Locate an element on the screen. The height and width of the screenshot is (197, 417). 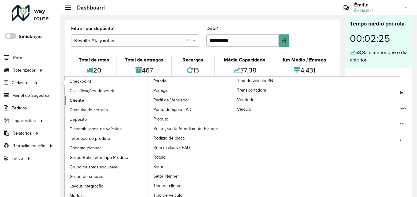
span: Rodízio de placa is located at coordinates (169, 138).